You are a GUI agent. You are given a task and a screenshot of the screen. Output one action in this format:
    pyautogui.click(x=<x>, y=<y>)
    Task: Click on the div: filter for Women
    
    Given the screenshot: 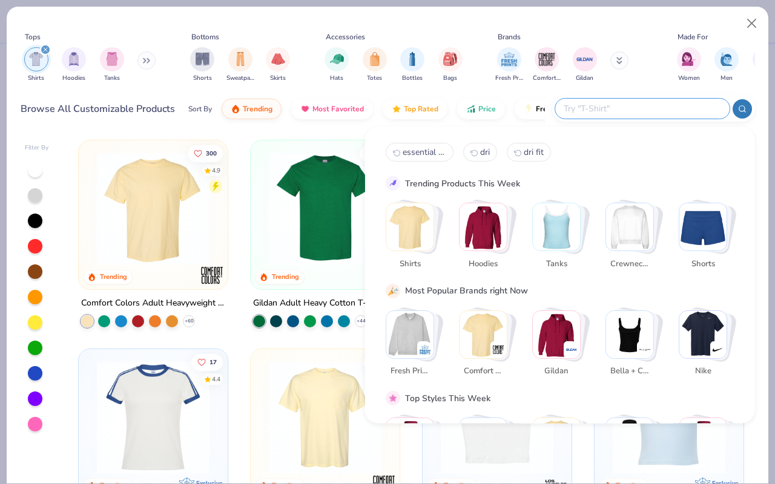 What is the action you would take?
    pyautogui.click(x=689, y=65)
    